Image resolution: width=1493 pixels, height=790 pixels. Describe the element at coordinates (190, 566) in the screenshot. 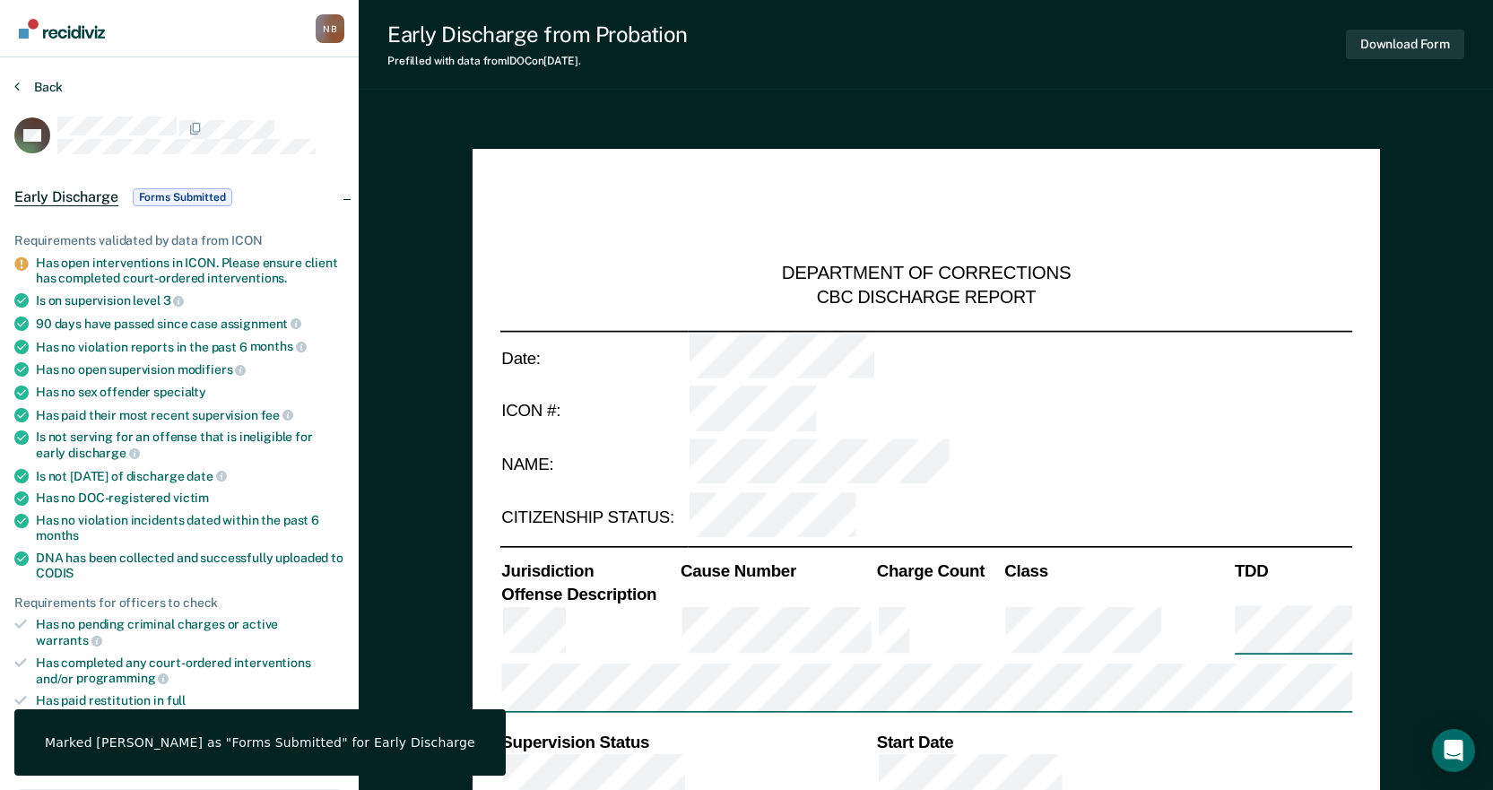

I see `div: DNA has been collected and successfully uploaded to` at that location.